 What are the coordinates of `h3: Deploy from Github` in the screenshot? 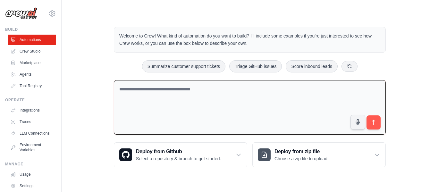 It's located at (178, 152).